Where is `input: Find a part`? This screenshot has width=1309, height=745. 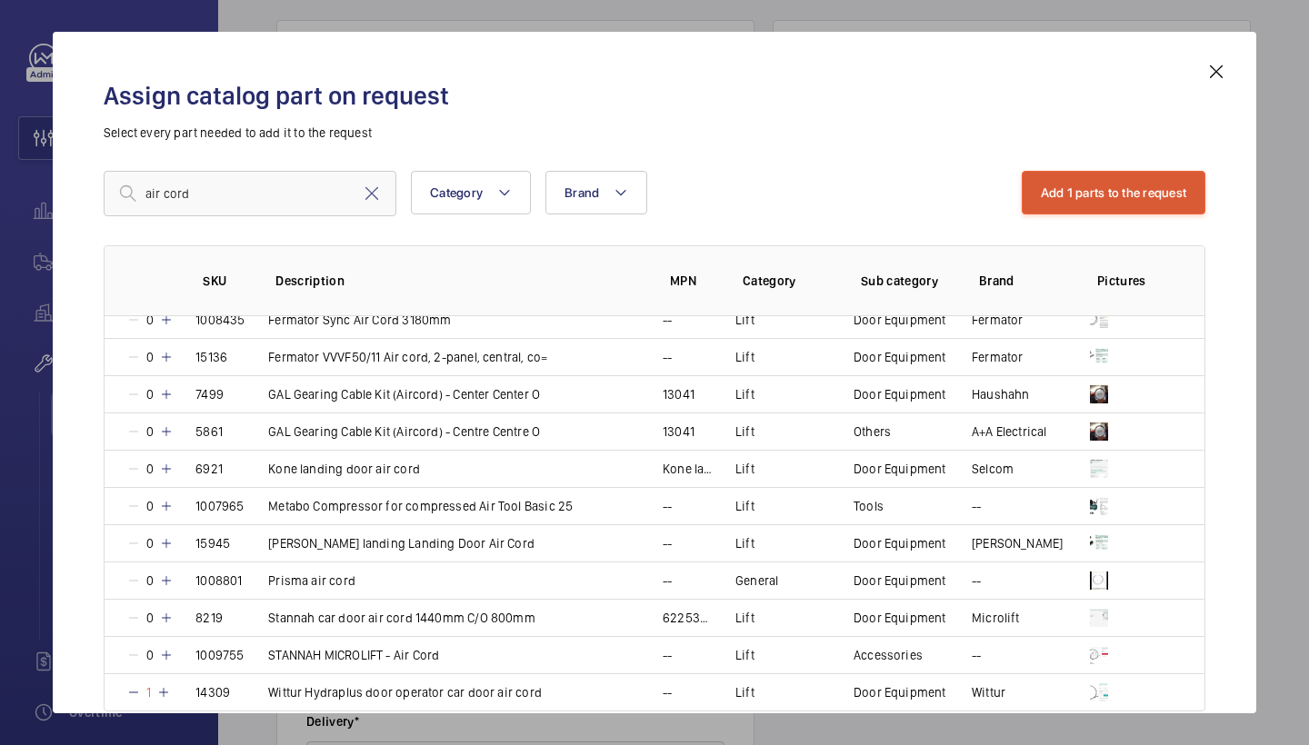 input: Find a part is located at coordinates (250, 194).